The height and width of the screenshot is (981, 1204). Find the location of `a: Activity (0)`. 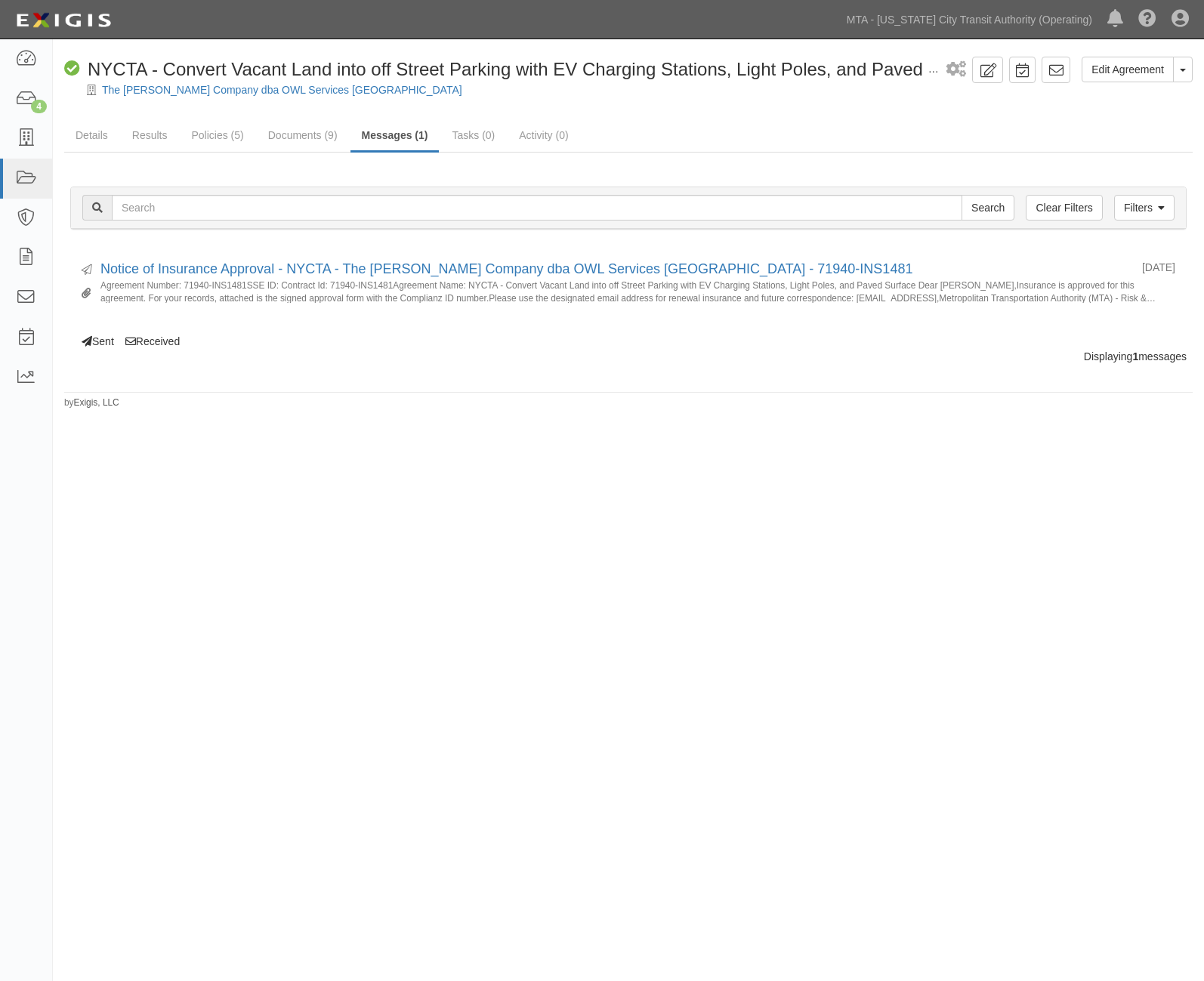

a: Activity (0) is located at coordinates (543, 135).